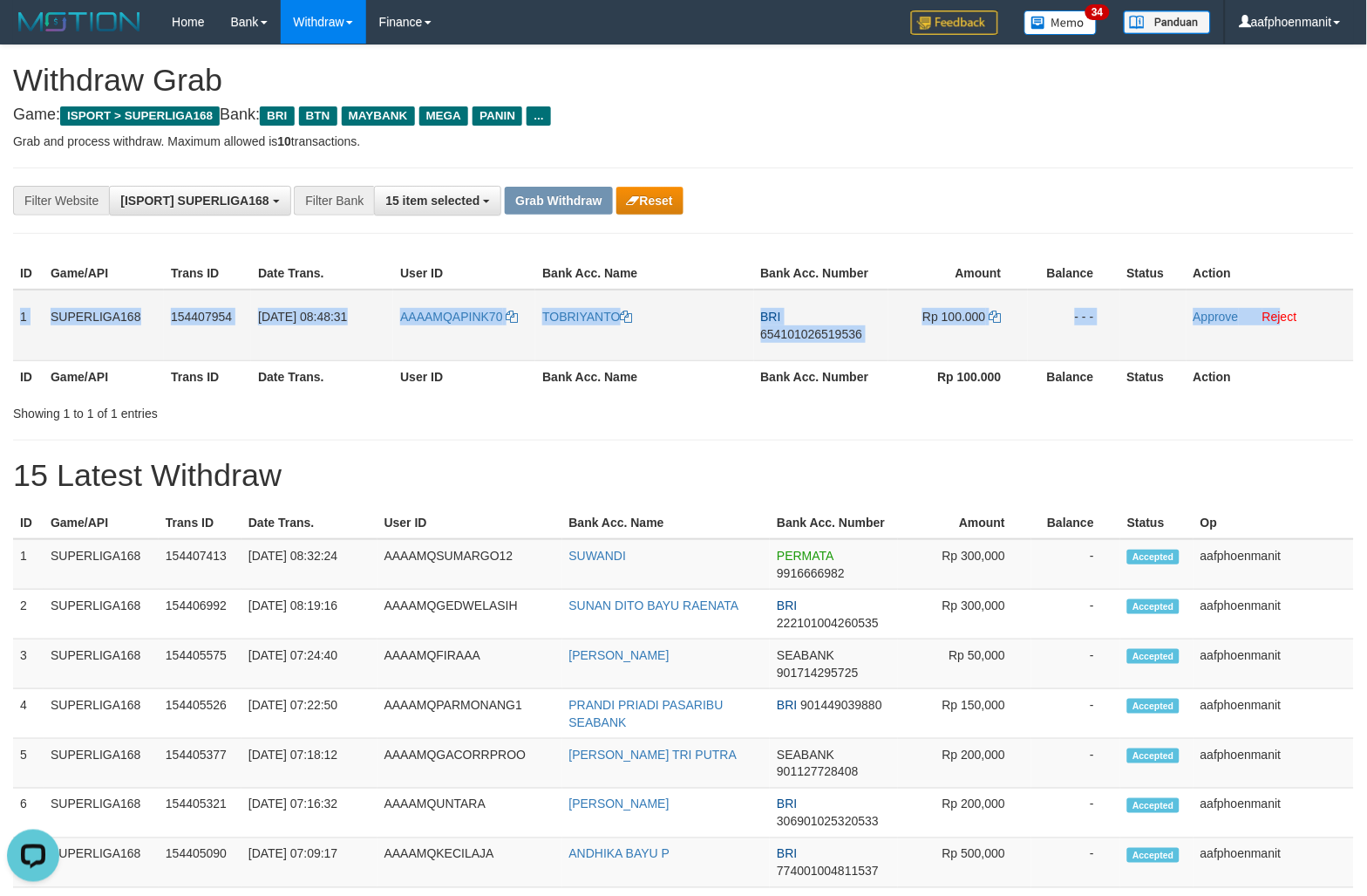  What do you see at coordinates (827, 623) in the screenshot?
I see `span: Copy 222101004260535 to clipboard` at bounding box center [827, 623].